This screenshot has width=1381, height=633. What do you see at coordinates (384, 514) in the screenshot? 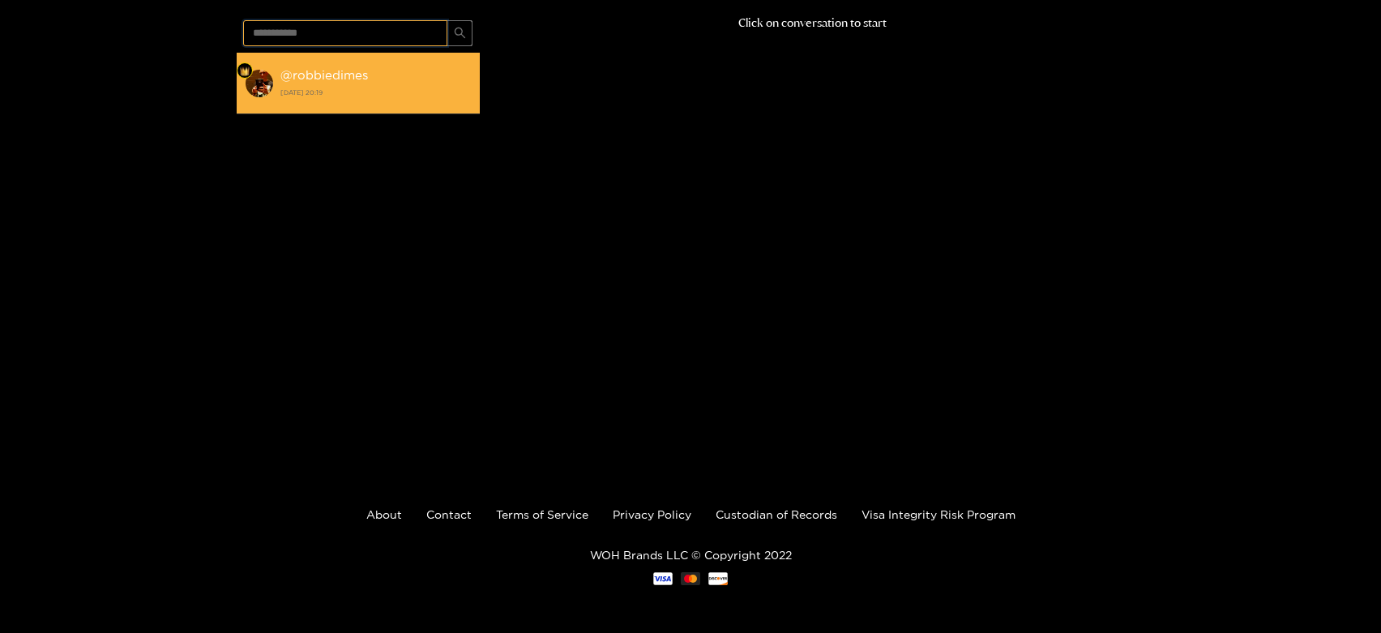
I see `a: About` at bounding box center [384, 514].